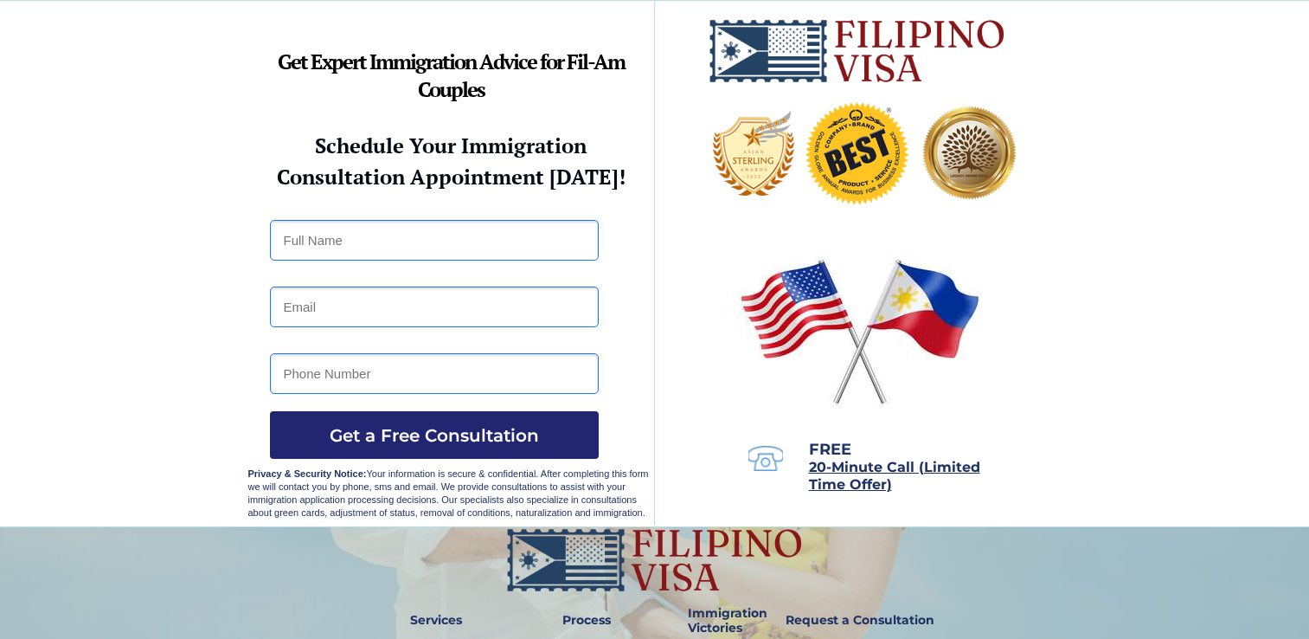 Image resolution: width=1309 pixels, height=639 pixels. Describe the element at coordinates (895, 475) in the screenshot. I see `span: 20-Minute Call (Limited Time Offer)` at that location.